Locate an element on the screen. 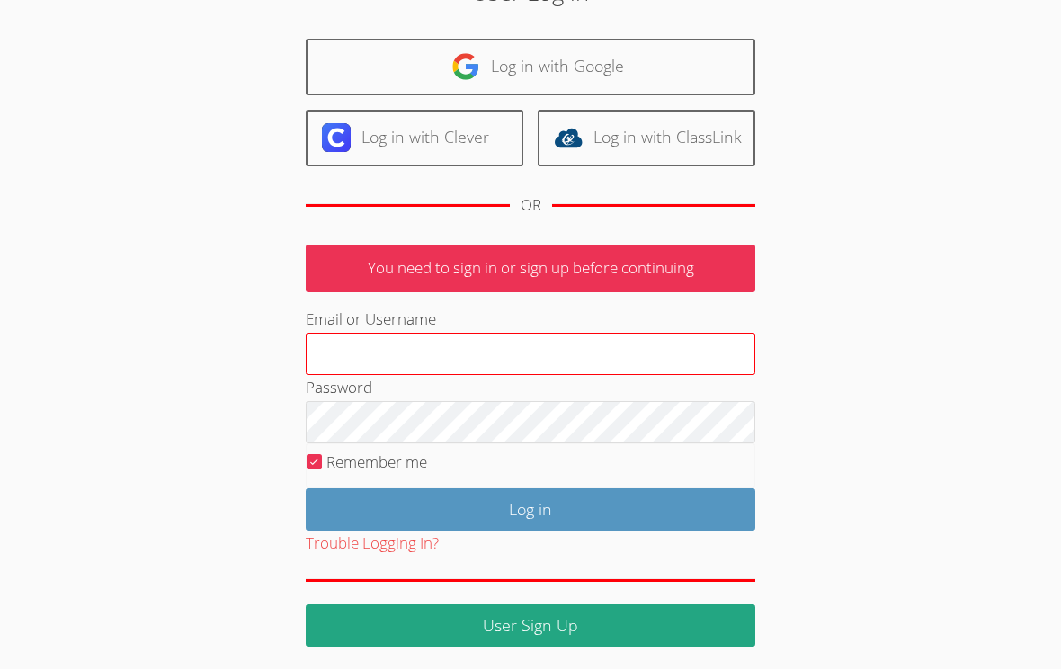  a: Log in with ClassLink is located at coordinates (646, 138).